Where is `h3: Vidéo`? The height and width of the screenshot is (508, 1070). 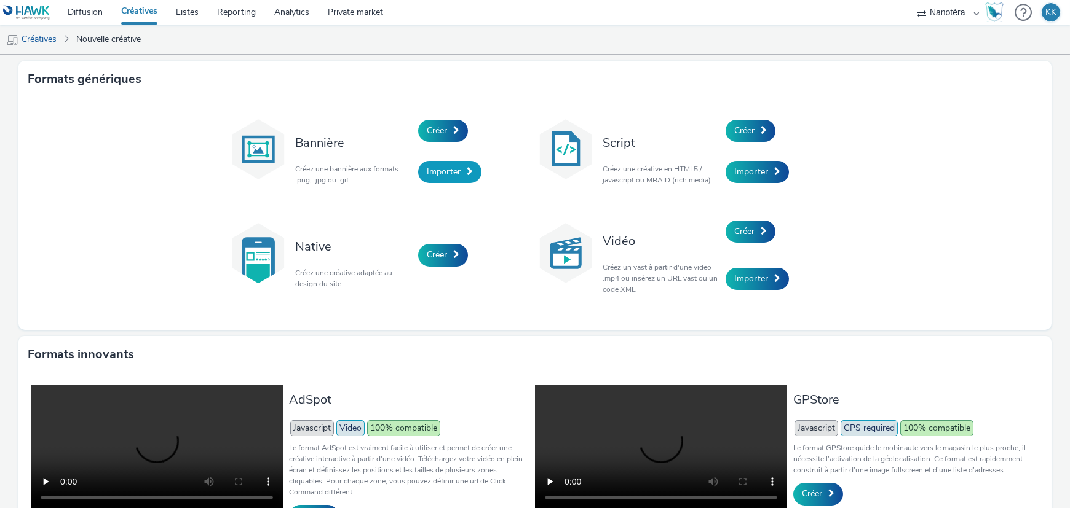
h3: Vidéo is located at coordinates (661, 241).